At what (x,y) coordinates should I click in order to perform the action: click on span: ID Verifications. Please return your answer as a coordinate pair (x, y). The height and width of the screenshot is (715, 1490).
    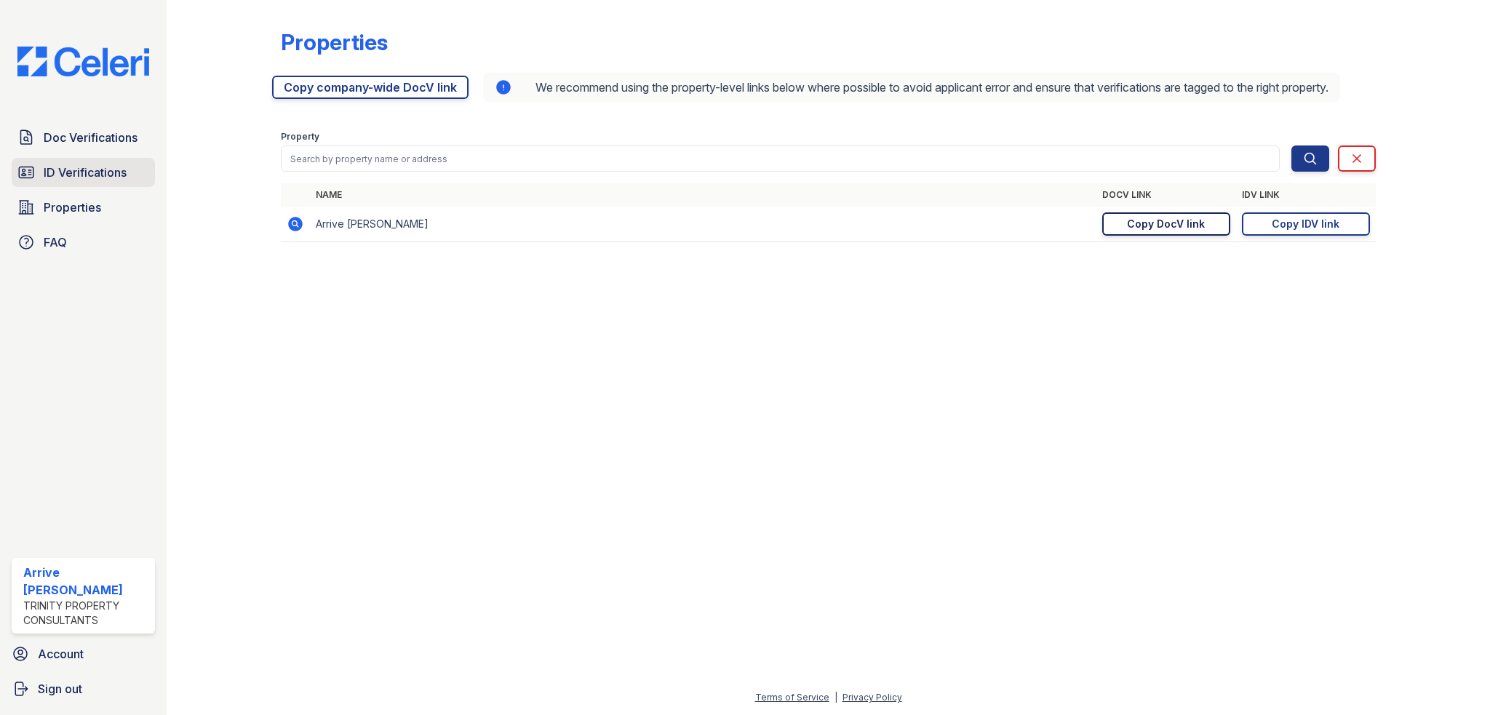
    Looking at the image, I should click on (85, 172).